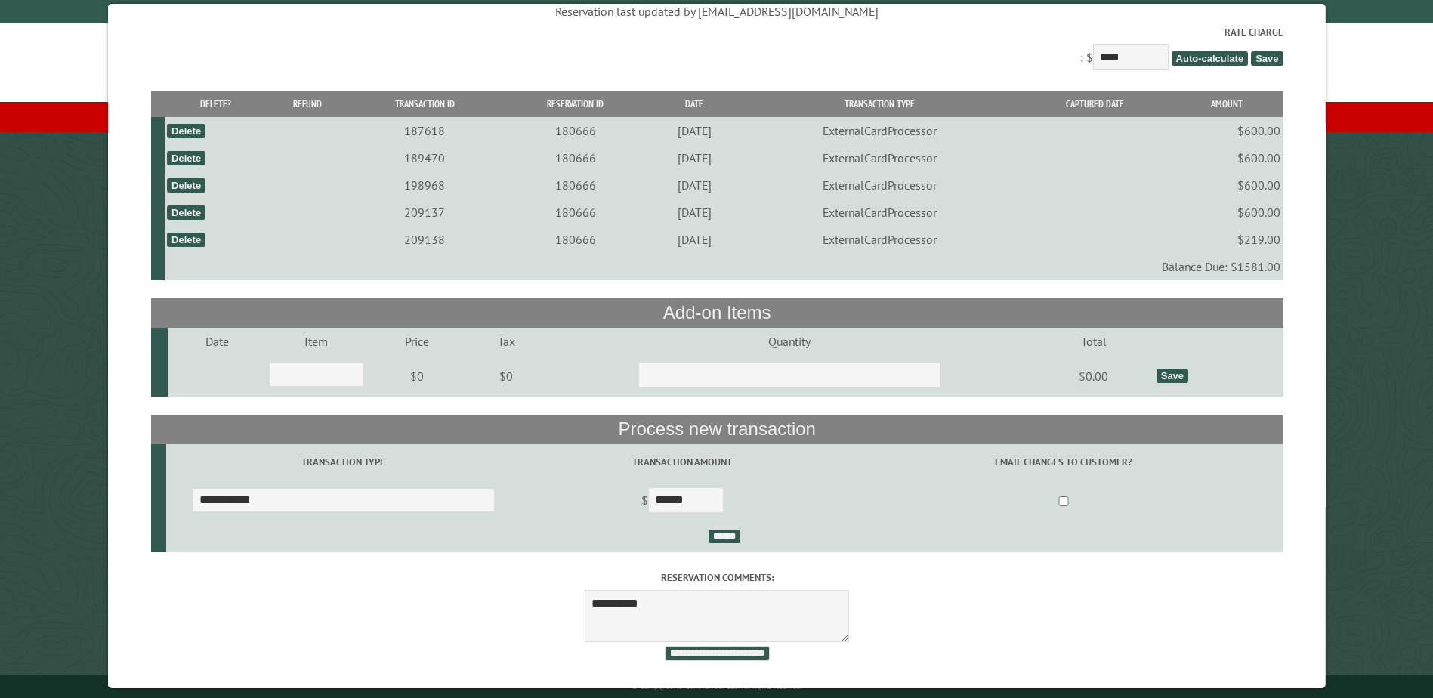 The image size is (1433, 698). Describe the element at coordinates (1209, 58) in the screenshot. I see `span: Auto-calculate` at that location.